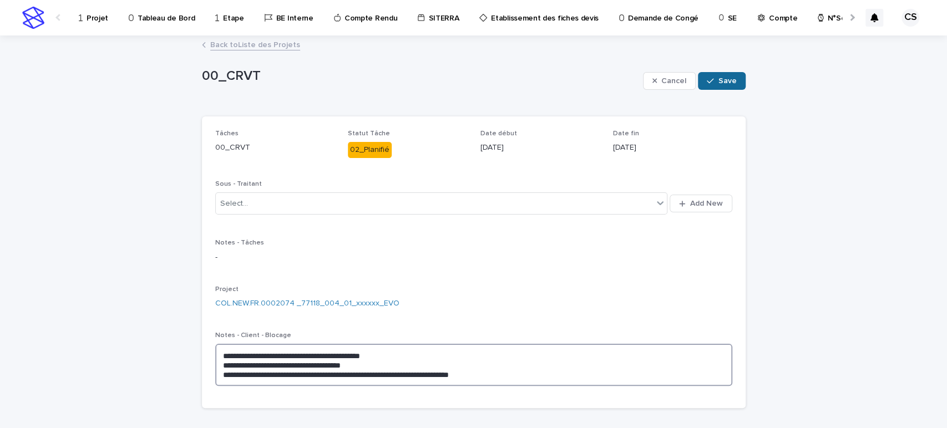 The image size is (947, 428). Describe the element at coordinates (701, 204) in the screenshot. I see `button: Add New` at that location.